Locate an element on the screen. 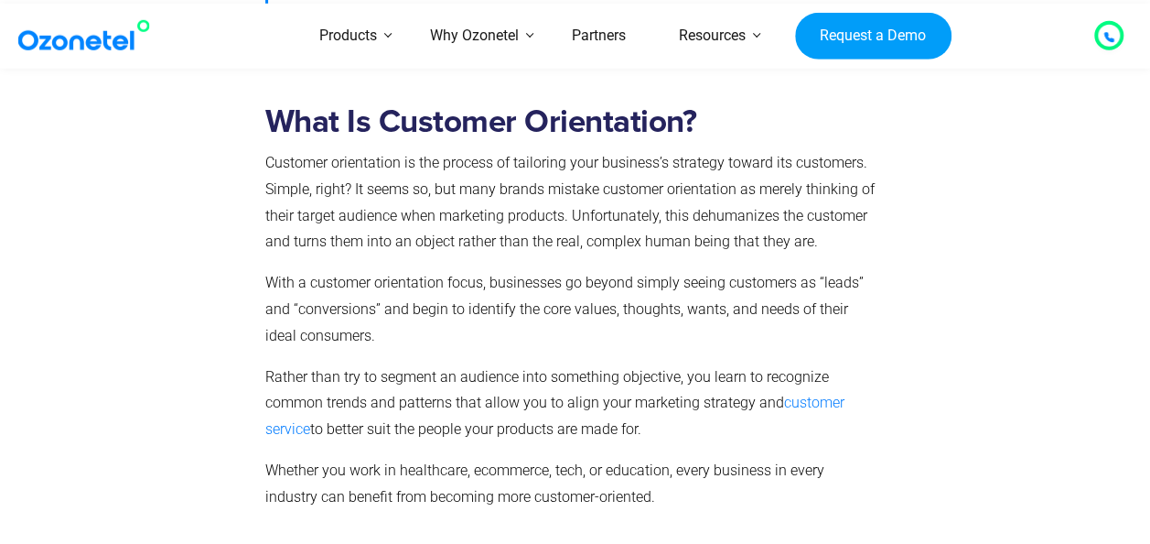  p: Rather than try to segment an audience into something objective, you learn to recognize common tr... is located at coordinates (572, 404).